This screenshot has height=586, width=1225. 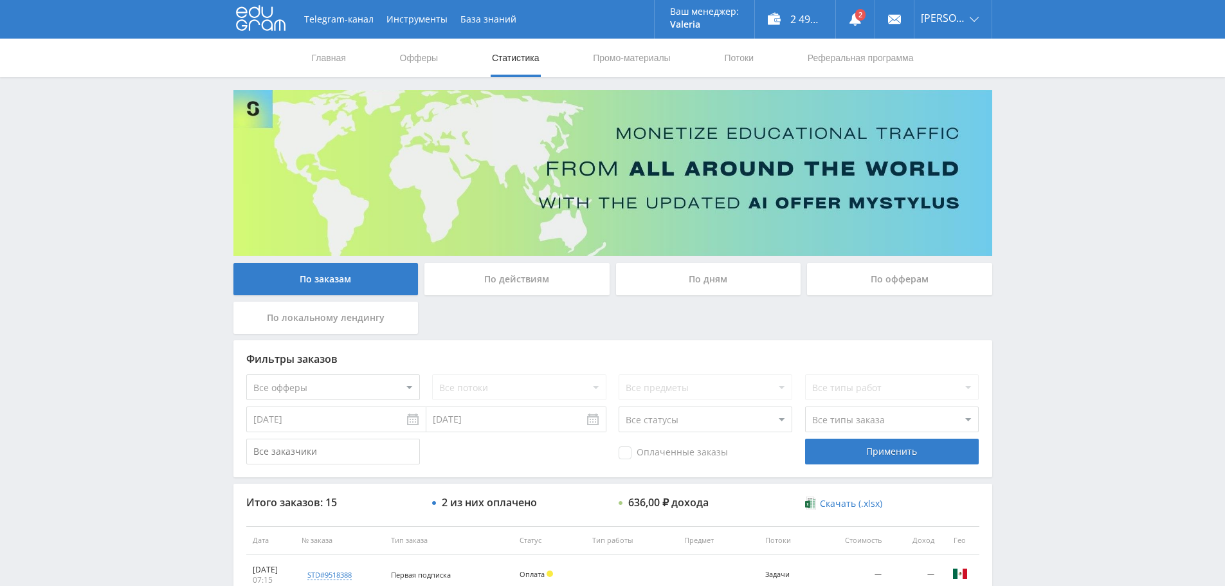 I want to click on a: Реферальная программа, so click(x=860, y=58).